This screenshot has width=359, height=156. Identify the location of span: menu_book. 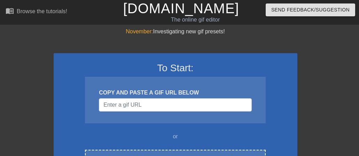
(10, 11).